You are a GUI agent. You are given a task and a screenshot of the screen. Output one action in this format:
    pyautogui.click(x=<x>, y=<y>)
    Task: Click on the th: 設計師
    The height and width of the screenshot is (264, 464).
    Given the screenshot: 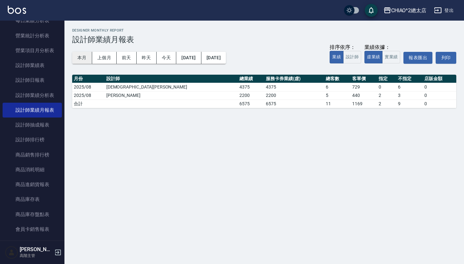 What is the action you would take?
    pyautogui.click(x=171, y=79)
    